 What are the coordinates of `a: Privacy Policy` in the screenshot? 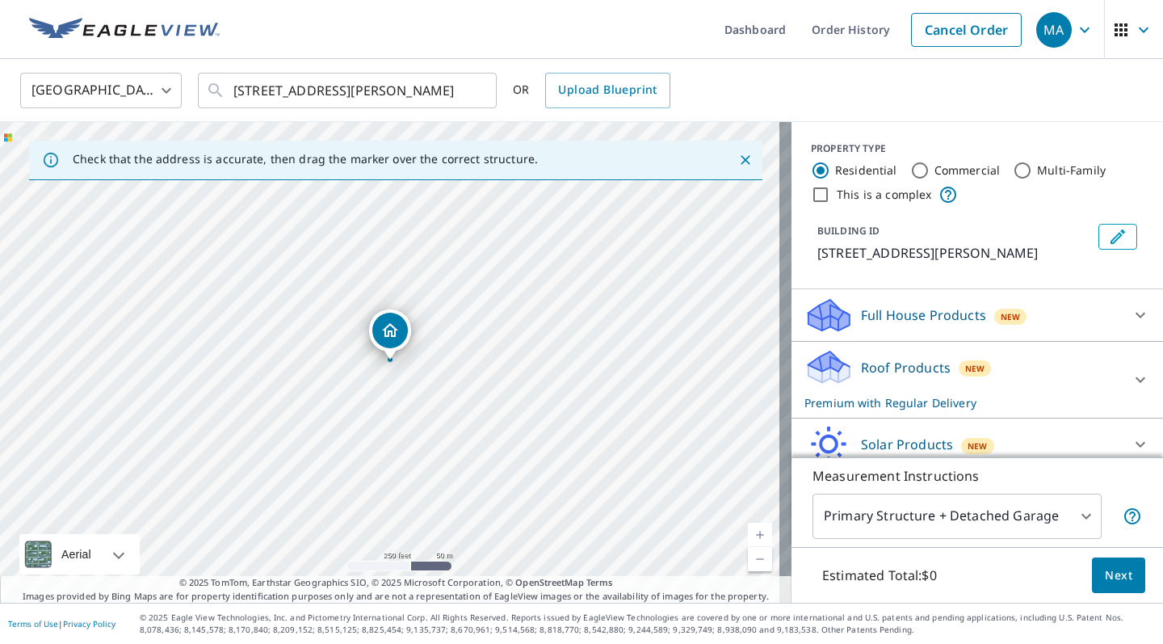 It's located at (89, 624).